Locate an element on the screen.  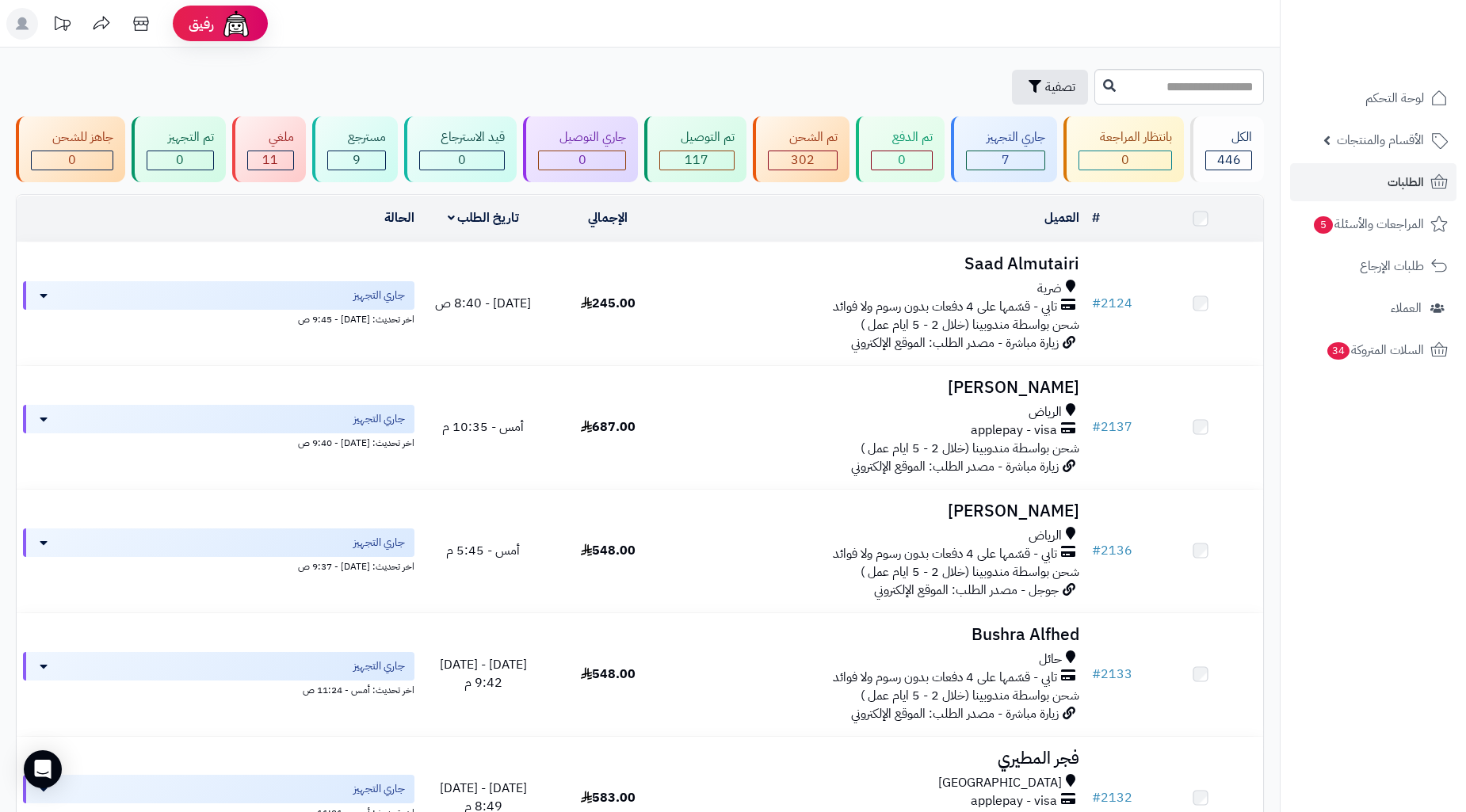
span: 9 is located at coordinates (357, 160).